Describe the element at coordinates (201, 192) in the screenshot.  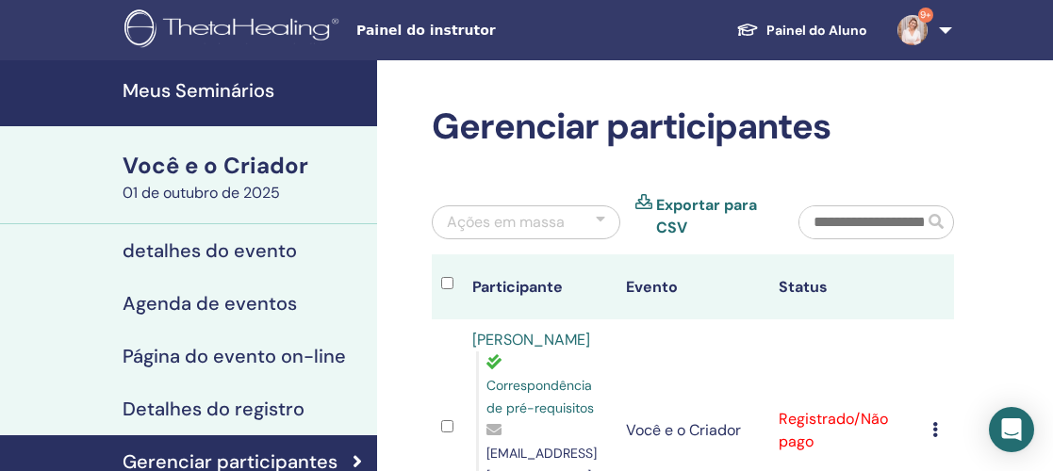
I see `font: 01 de outubro de 2025` at that location.